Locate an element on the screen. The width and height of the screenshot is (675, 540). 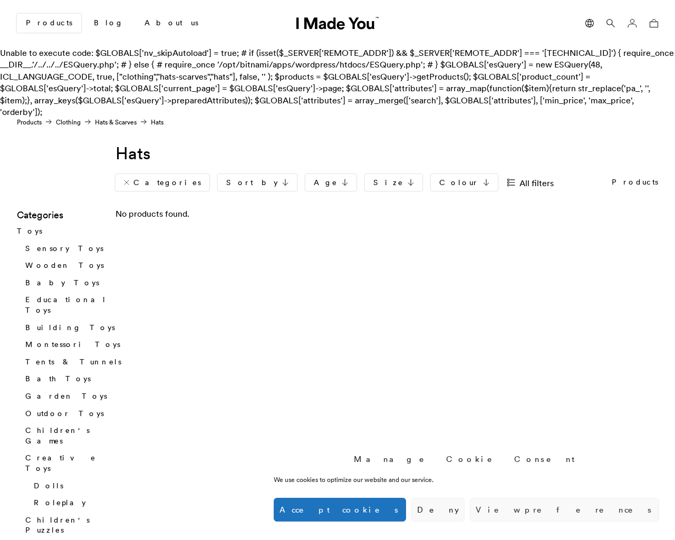
a: Sensory Toys is located at coordinates (64, 248).